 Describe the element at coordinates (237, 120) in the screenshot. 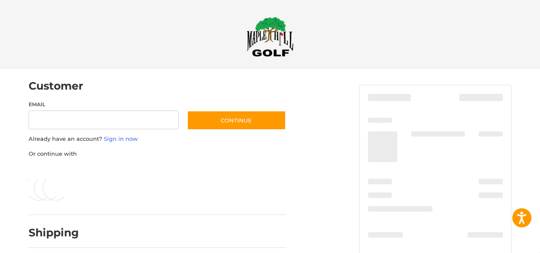

I see `button: Continue` at that location.